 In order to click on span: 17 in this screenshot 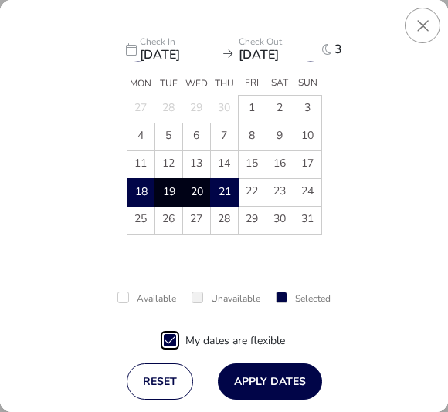, I will do `click(307, 164)`.